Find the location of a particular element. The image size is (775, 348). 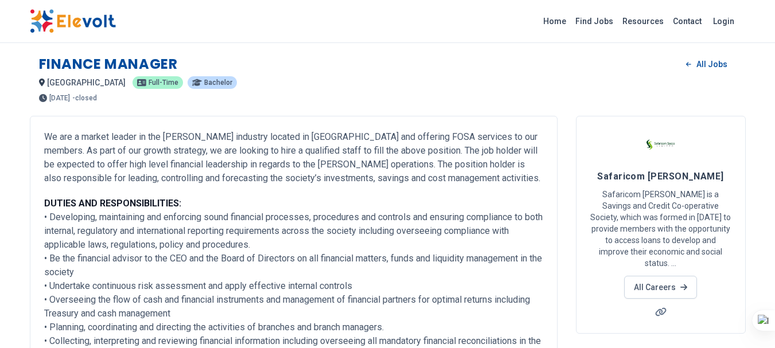

p: - closed is located at coordinates (84, 98).